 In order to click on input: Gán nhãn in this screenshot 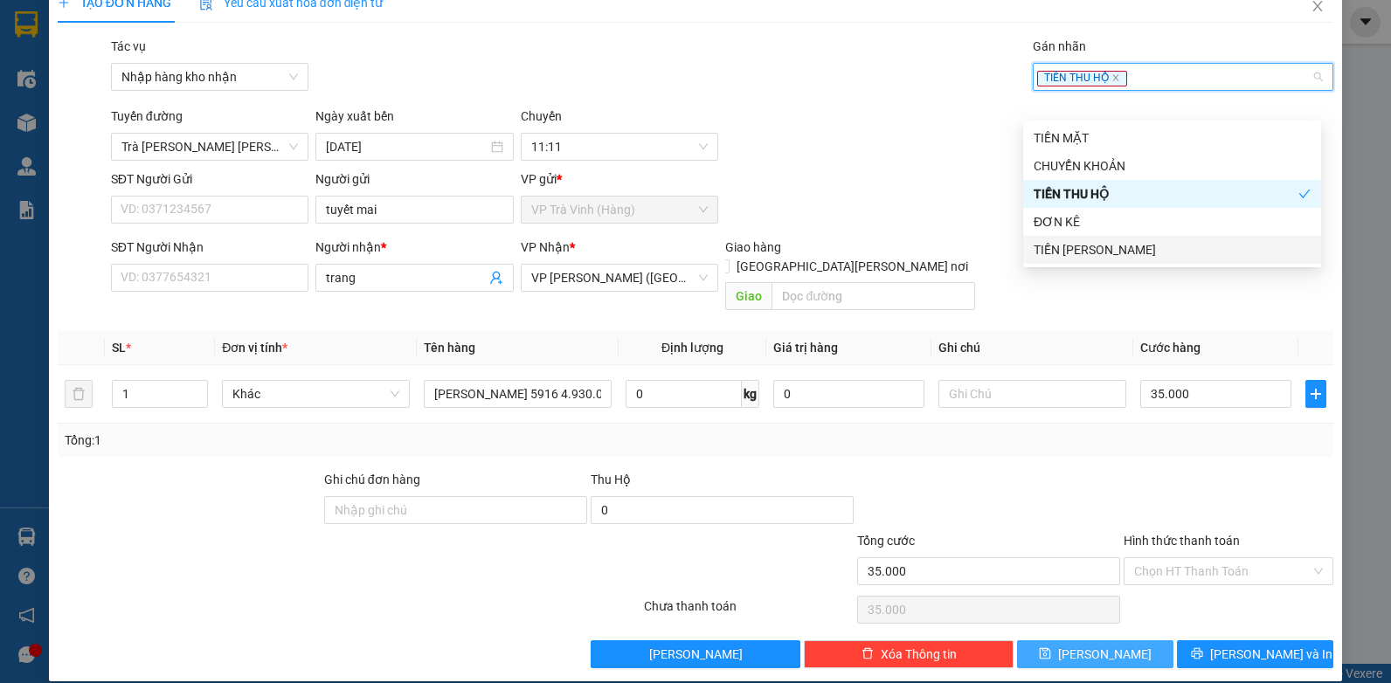, I will do `click(1132, 77)`.